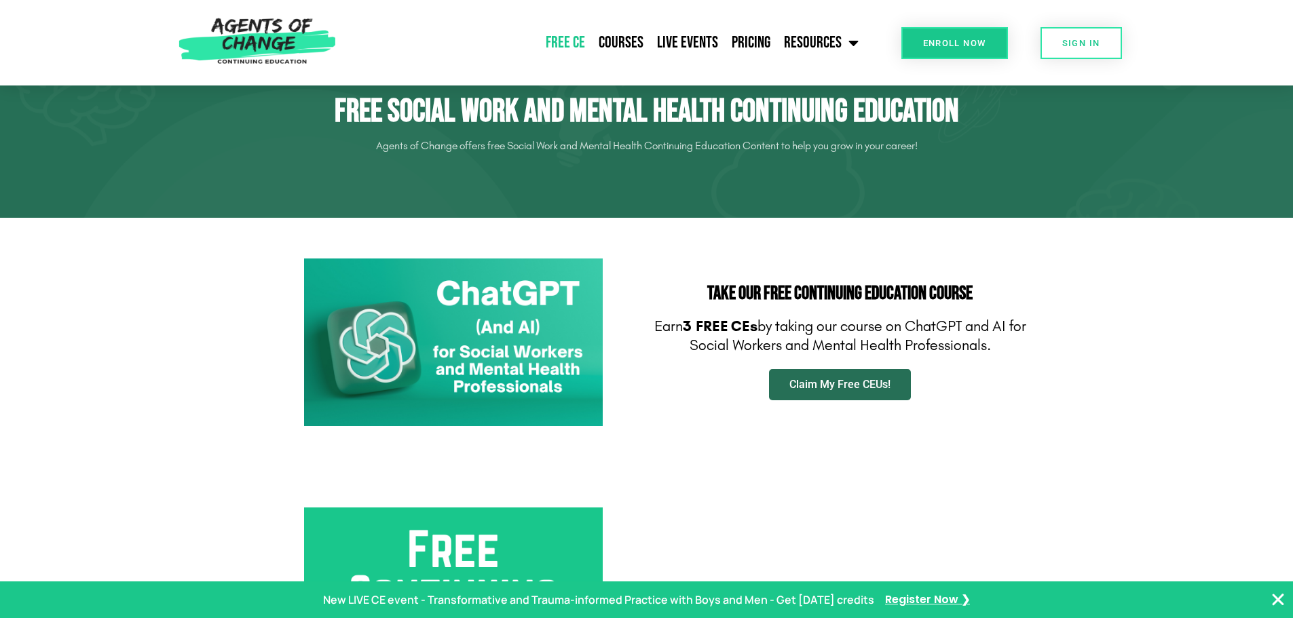 The height and width of the screenshot is (618, 1293). Describe the element at coordinates (751, 43) in the screenshot. I see `a: Pricing` at that location.